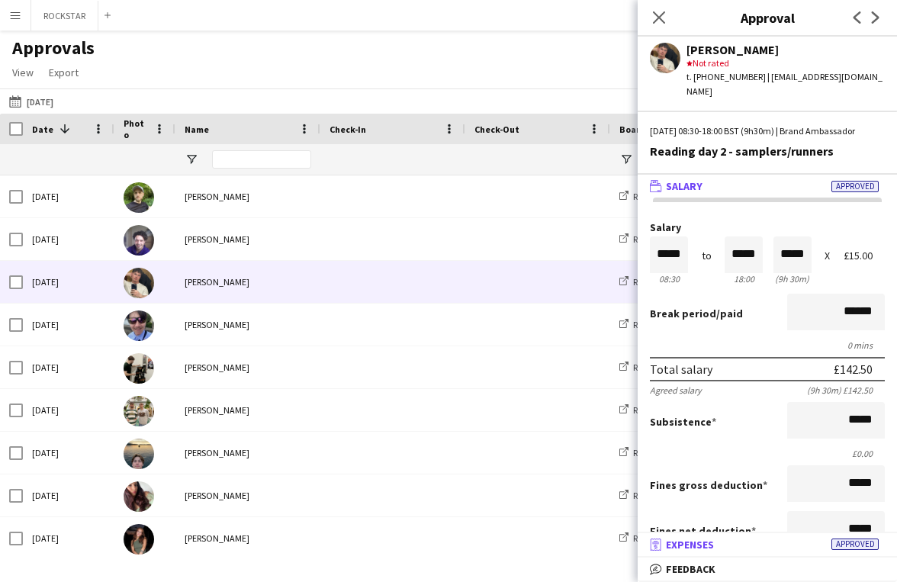  What do you see at coordinates (23, 72) in the screenshot?
I see `a: View` at bounding box center [23, 72].